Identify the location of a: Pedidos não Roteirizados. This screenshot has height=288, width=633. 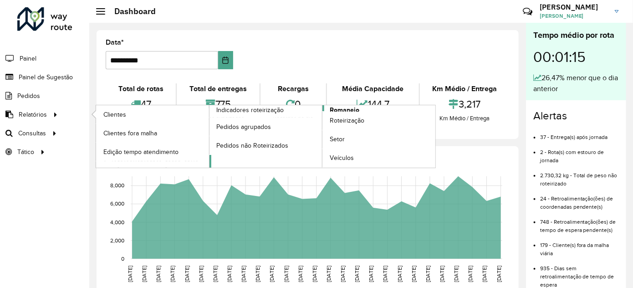
(266, 145).